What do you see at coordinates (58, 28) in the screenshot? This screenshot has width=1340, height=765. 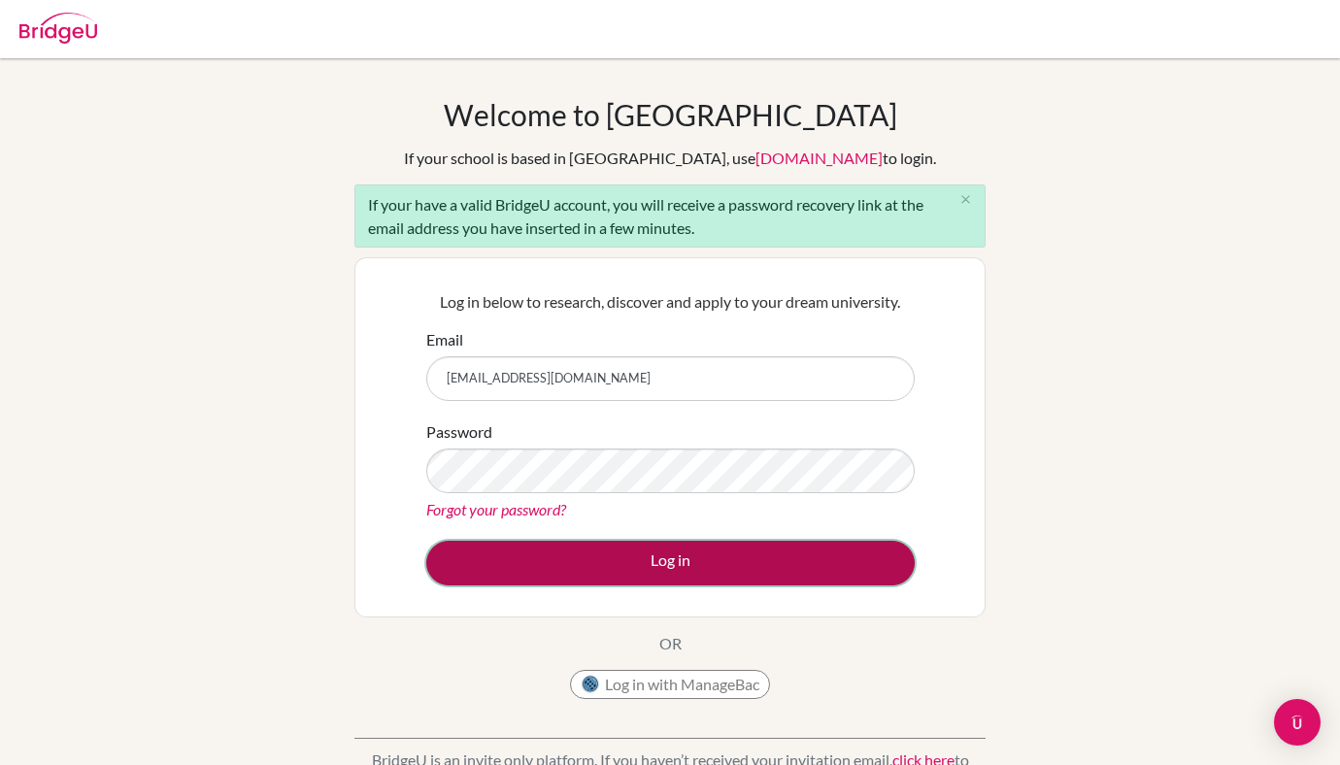 I see `img: Bridge-U` at bounding box center [58, 28].